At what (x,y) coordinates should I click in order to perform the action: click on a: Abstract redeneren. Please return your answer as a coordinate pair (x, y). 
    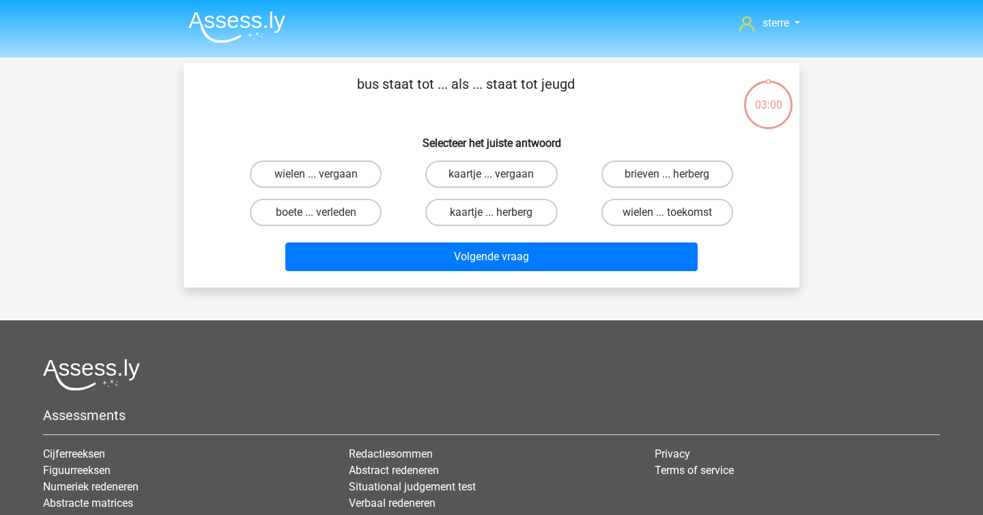
    Looking at the image, I should click on (394, 470).